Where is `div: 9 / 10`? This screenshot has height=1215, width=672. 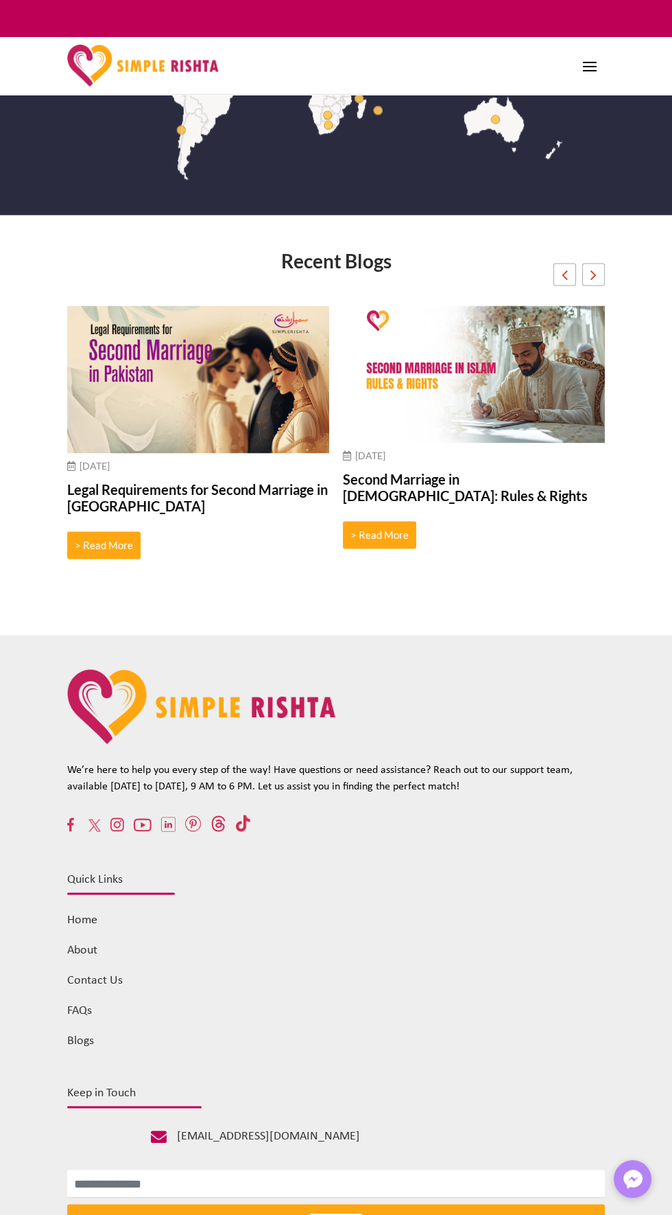
div: 9 / 10 is located at coordinates (474, 432).